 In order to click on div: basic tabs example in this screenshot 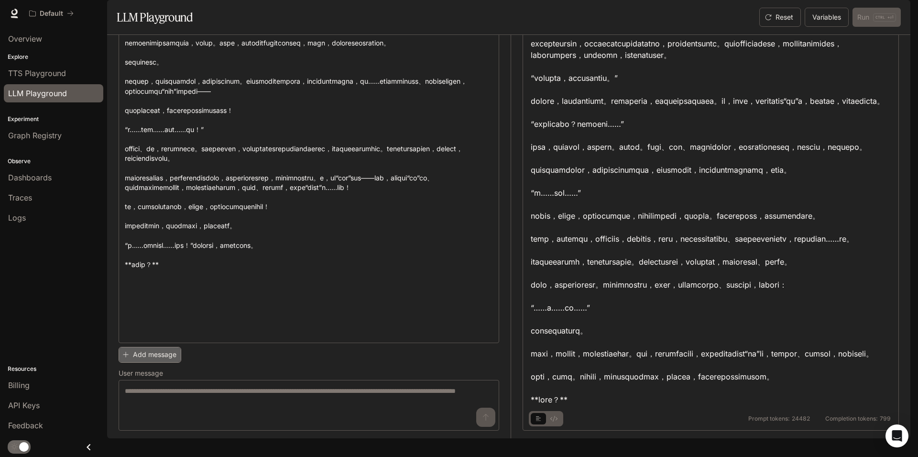, I will do `click(546, 419)`.